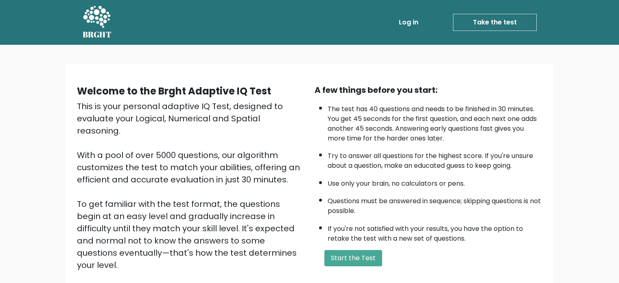 Image resolution: width=619 pixels, height=283 pixels. Describe the element at coordinates (408, 22) in the screenshot. I see `a: Log in` at that location.